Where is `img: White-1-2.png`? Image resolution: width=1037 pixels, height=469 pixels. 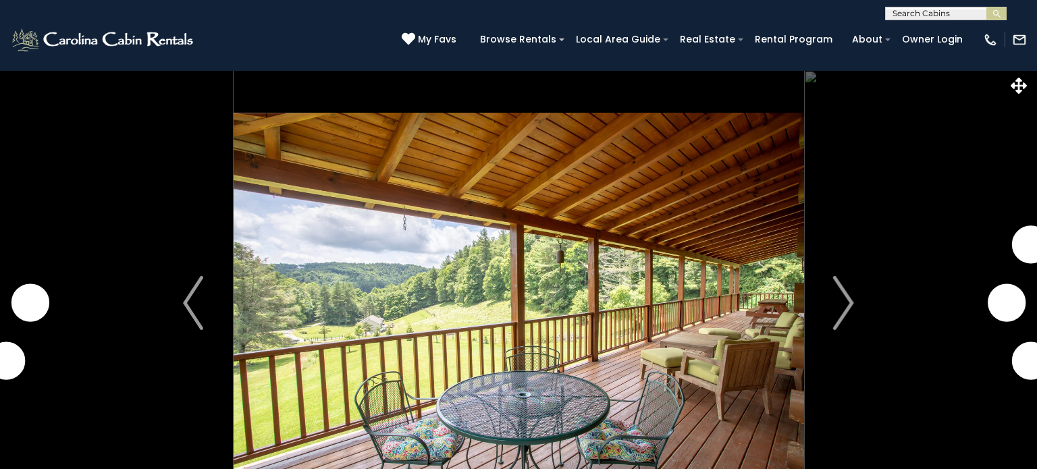
img: White-1-2.png is located at coordinates (103, 40).